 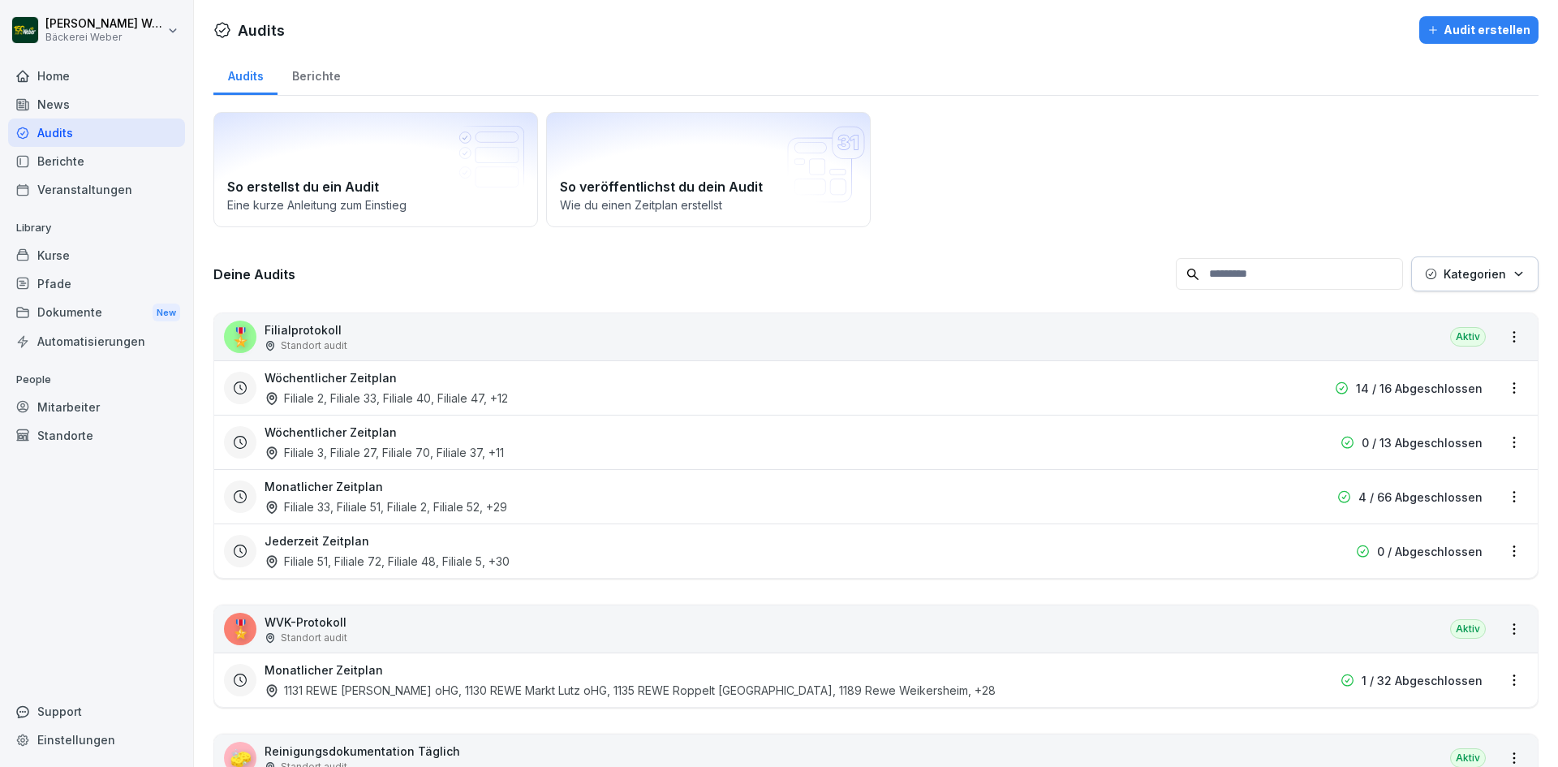 What do you see at coordinates (97, 341) in the screenshot?
I see `div: Automatisierungen` at bounding box center [97, 341].